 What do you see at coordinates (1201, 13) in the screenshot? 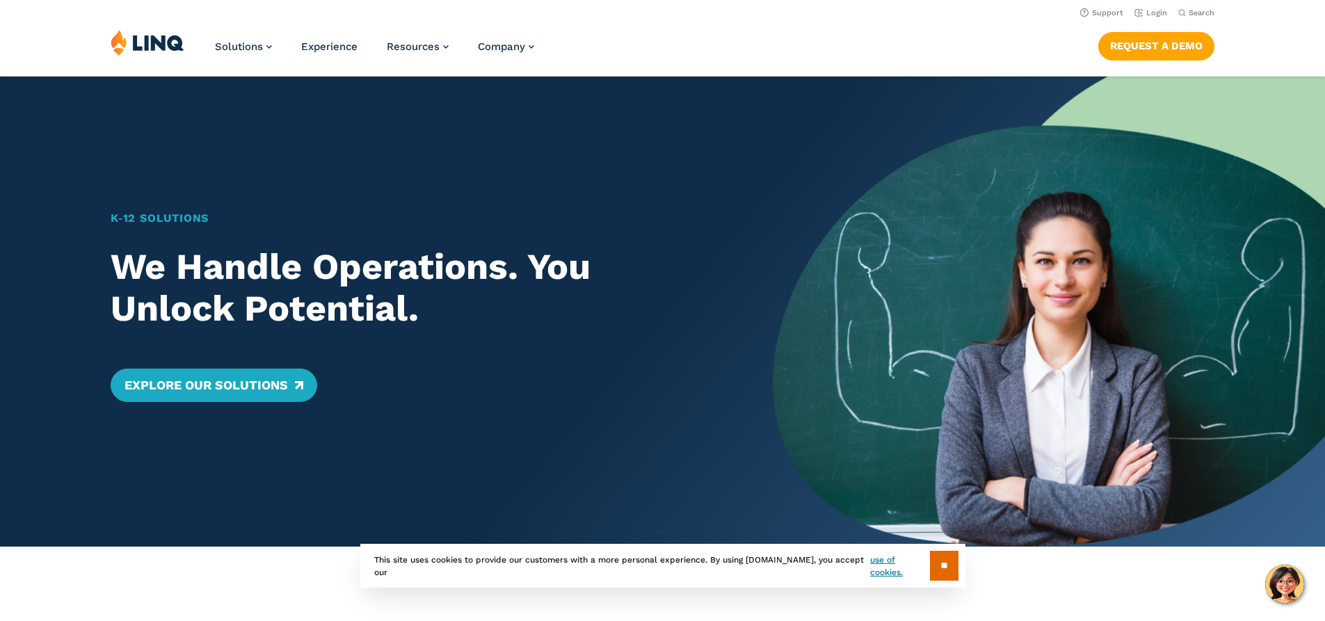
I see `span: Search` at bounding box center [1201, 13].